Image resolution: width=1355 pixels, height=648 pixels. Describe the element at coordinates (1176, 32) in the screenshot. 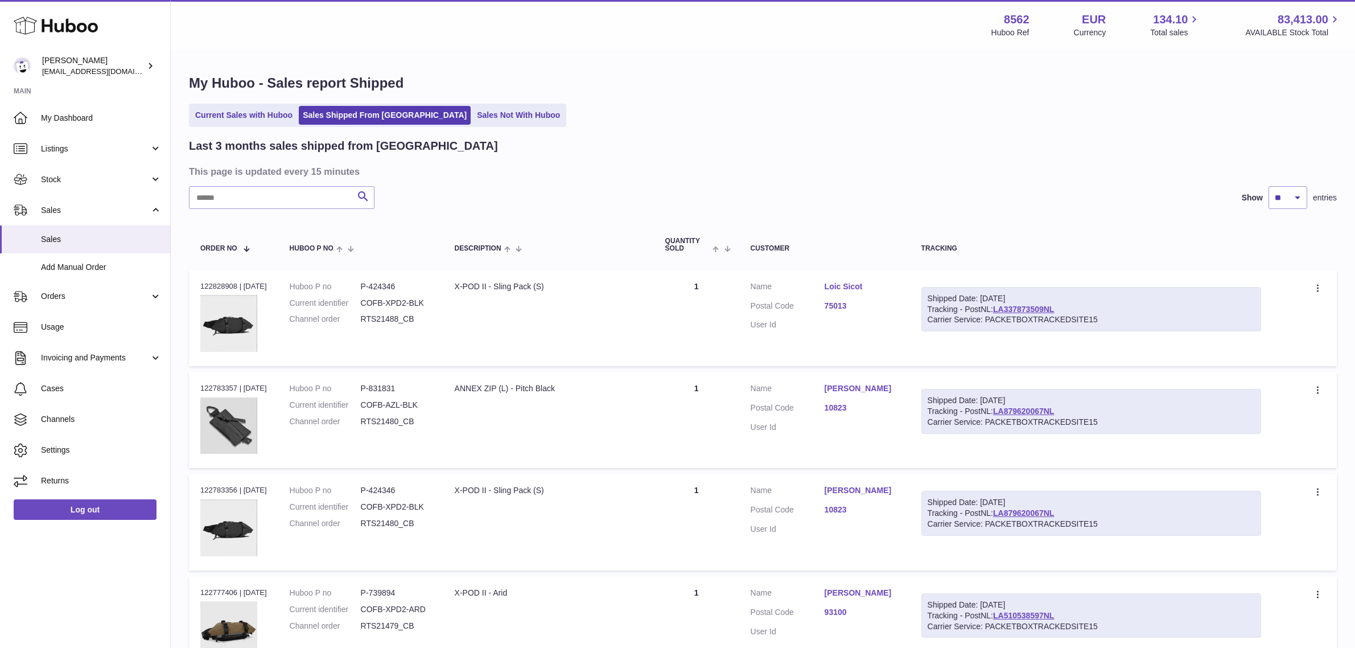

I see `span: Total sales` at that location.